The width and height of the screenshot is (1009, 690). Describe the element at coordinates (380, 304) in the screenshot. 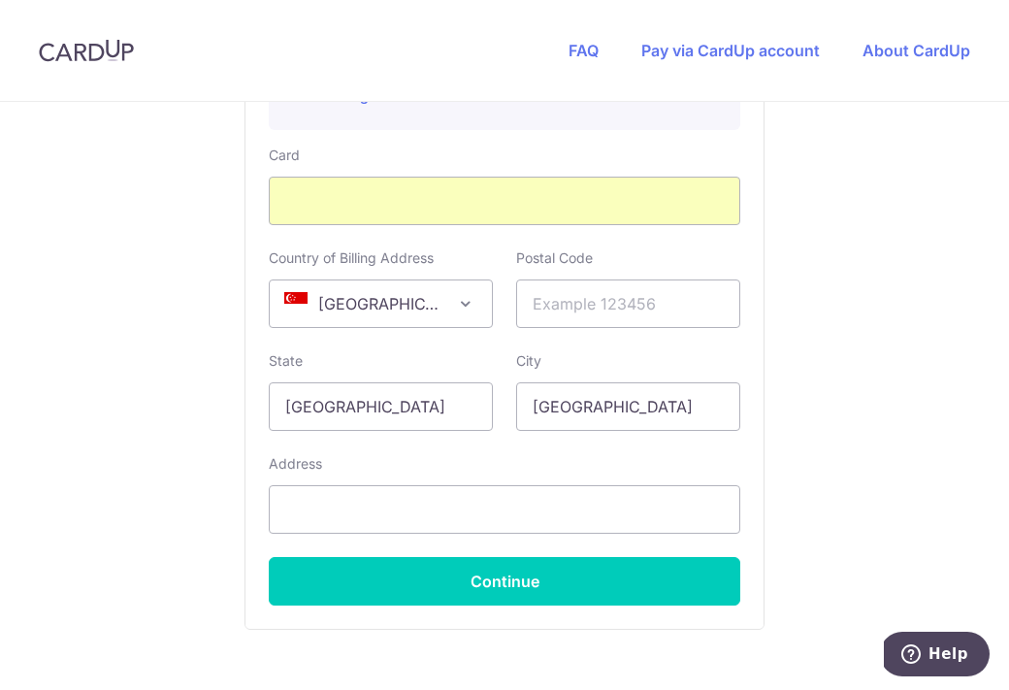

I see `span: Singapore` at that location.